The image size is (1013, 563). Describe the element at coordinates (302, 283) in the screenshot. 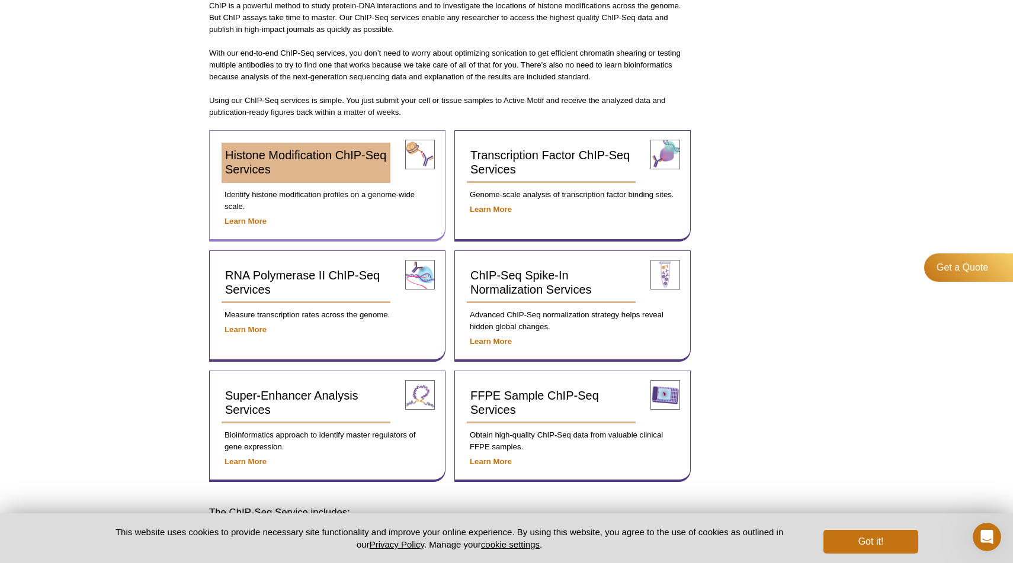

I see `span: RNA Polymerase II ChIP-Seq Services` at that location.